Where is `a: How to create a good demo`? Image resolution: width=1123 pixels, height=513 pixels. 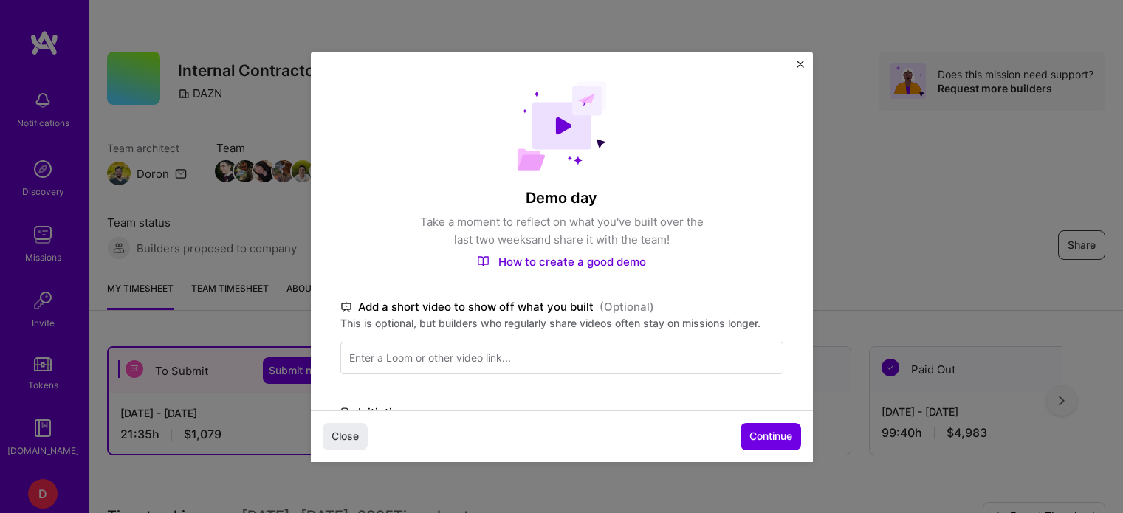
a: How to create a good demo is located at coordinates (561, 261).